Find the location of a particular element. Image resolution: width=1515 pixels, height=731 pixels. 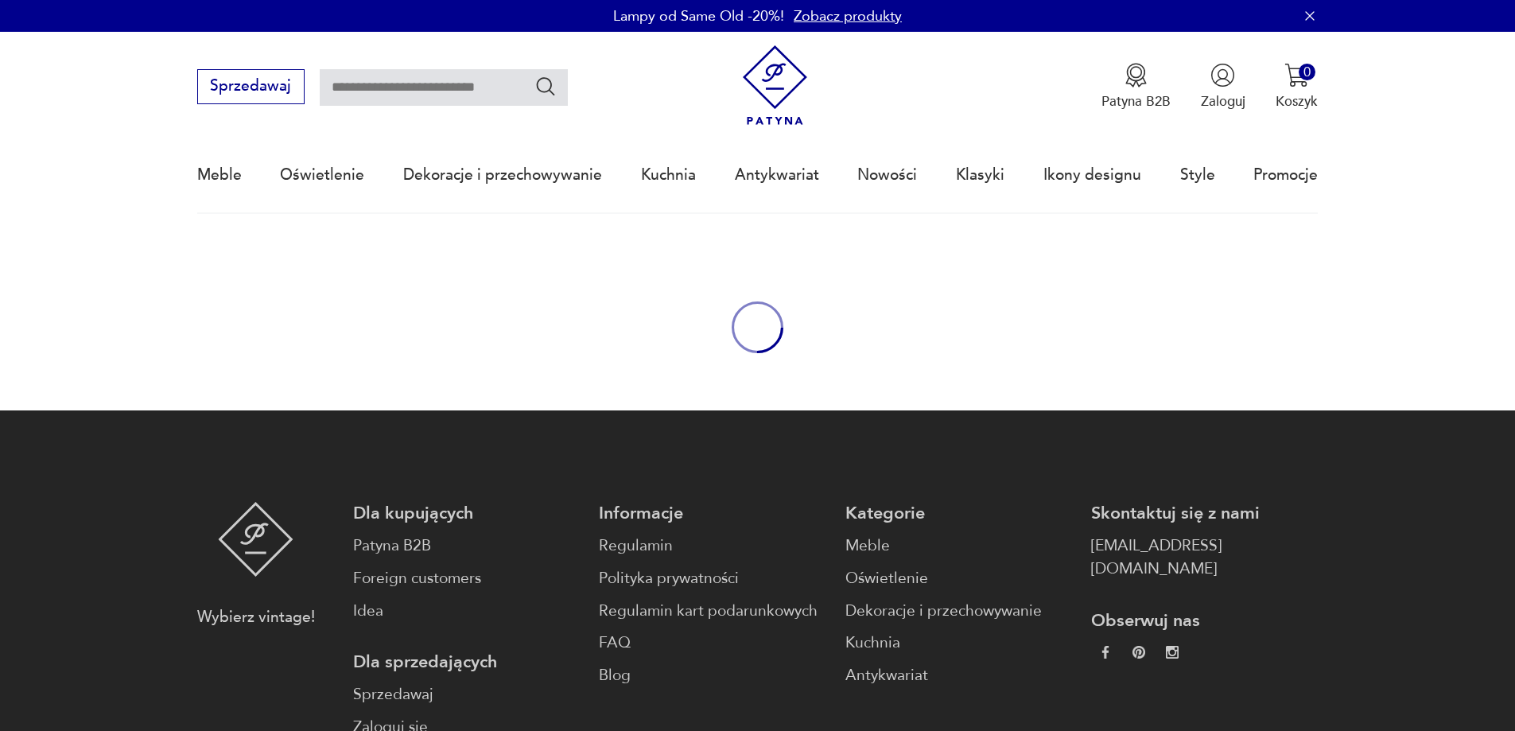

img: 37d27d81a828e637adc9f9cb2e3d3a8a.webp is located at coordinates (1139, 652).